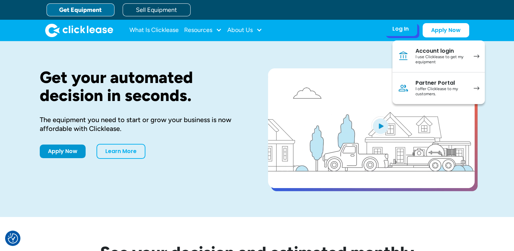 The image size is (514, 251). I want to click on h1: Get your automated decision in seconds., so click(143, 86).